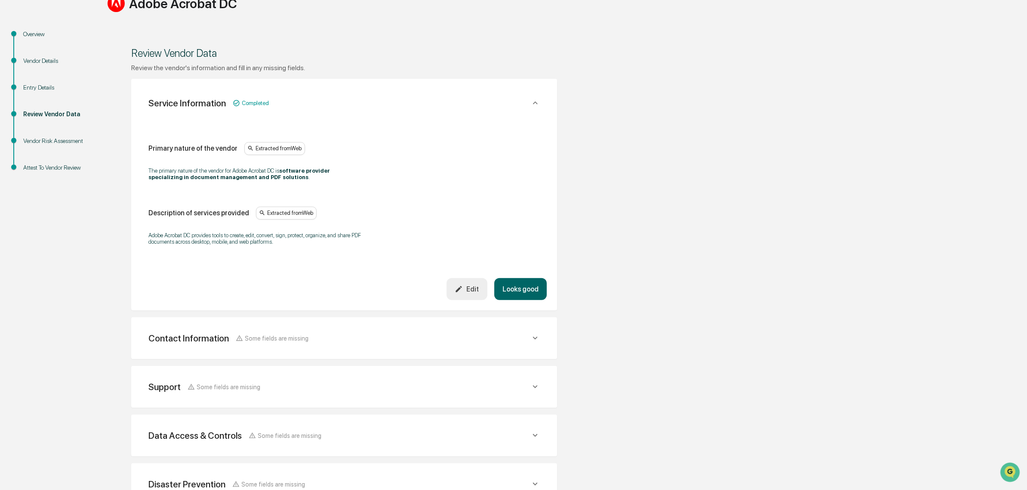 Image resolution: width=1027 pixels, height=490 pixels. Describe the element at coordinates (187, 484) in the screenshot. I see `div: Disaster Prevention` at that location.